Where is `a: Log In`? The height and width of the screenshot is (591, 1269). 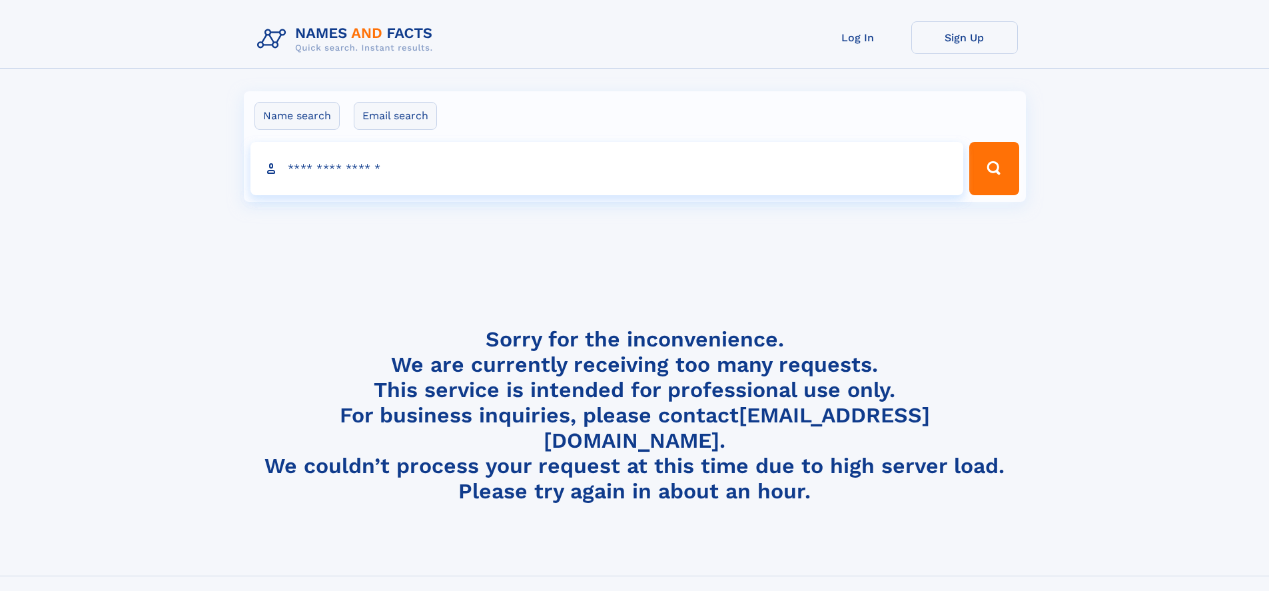
a: Log In is located at coordinates (858, 37).